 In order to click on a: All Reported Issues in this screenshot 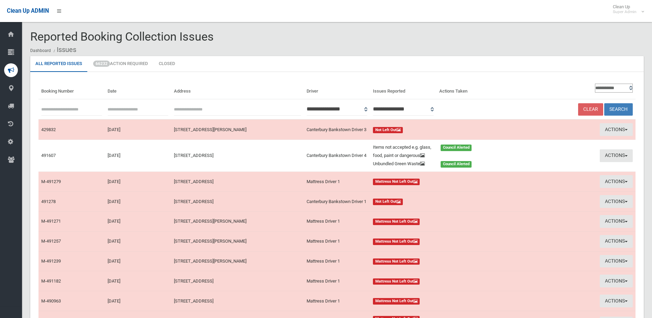, I will do `click(59, 64)`.